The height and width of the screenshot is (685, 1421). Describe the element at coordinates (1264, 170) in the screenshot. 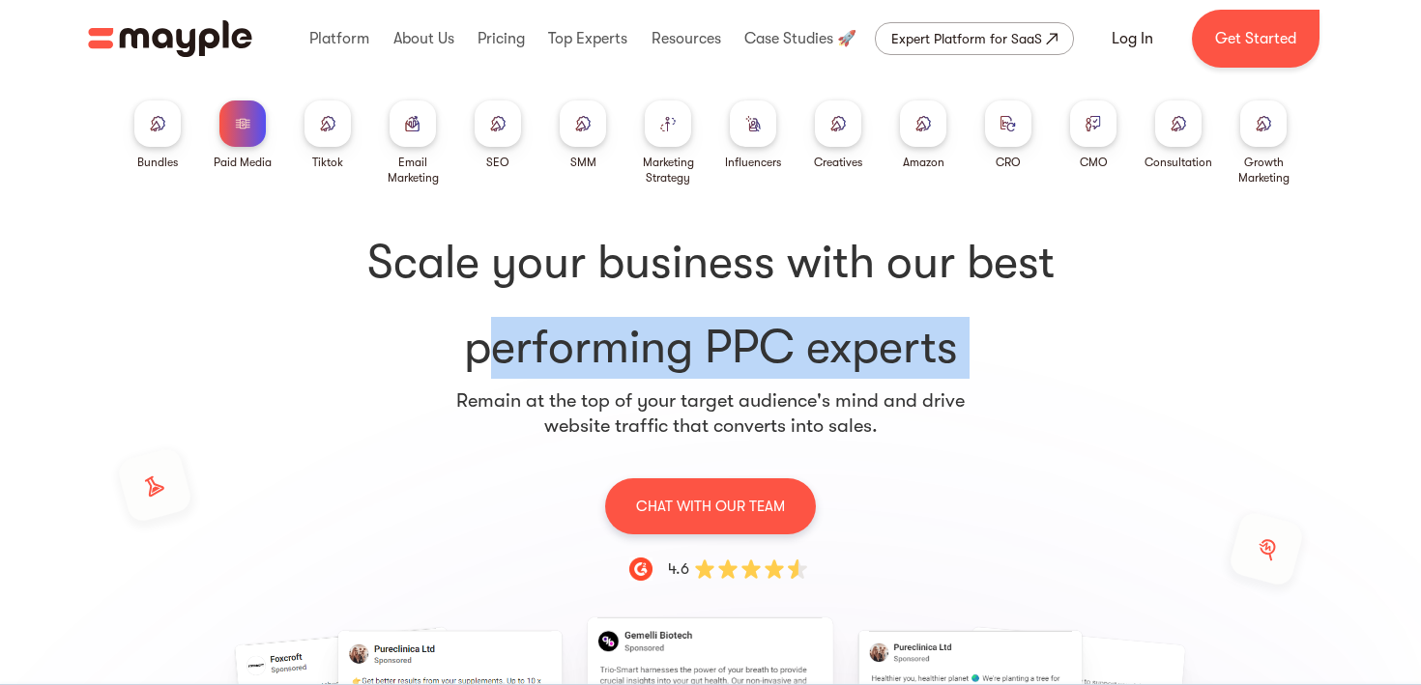

I see `div: Growth Marketing` at that location.